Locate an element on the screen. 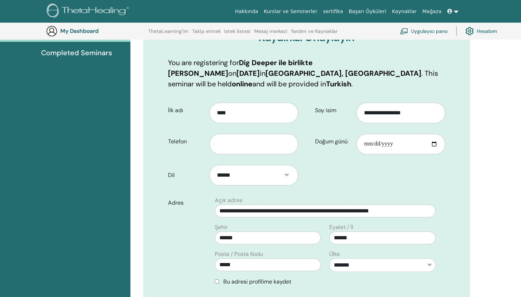 This screenshot has width=521, height=297. a: Uygulayıcı pano is located at coordinates (423, 31).